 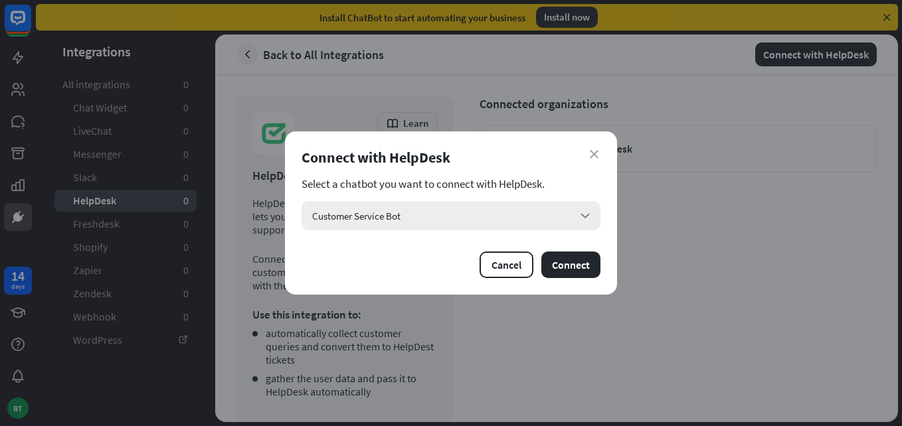 What do you see at coordinates (506, 265) in the screenshot?
I see `button: Cancel` at bounding box center [506, 265].